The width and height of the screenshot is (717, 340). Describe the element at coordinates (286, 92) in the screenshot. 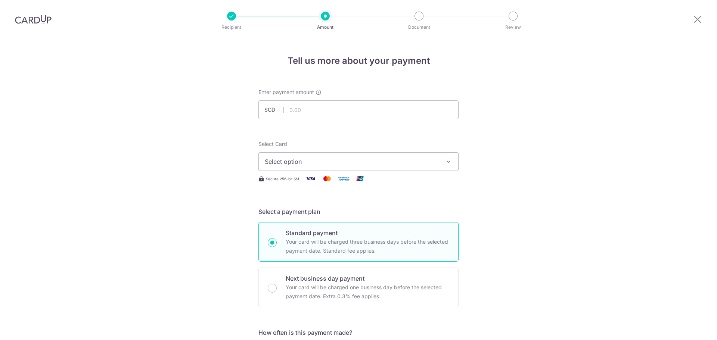

I see `span: Enter payment amount` at that location.